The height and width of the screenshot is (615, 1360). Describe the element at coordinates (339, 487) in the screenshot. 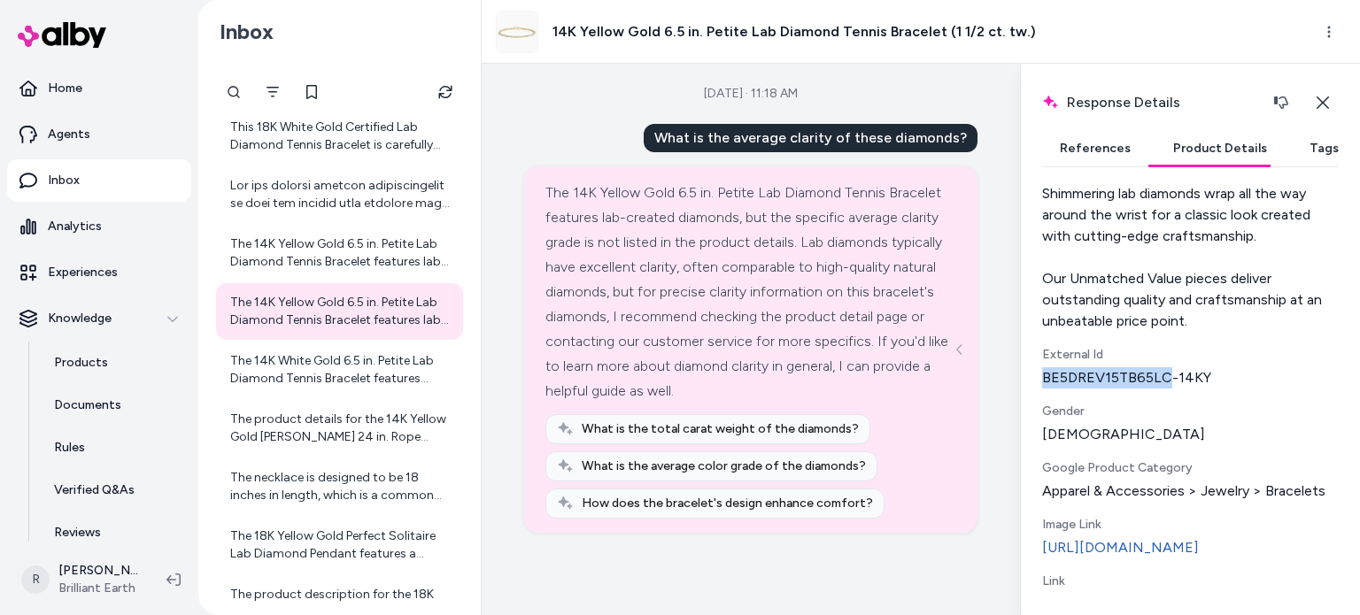

I see `a: The necklace is designed to be 18 inches in length, which is a common and versatile size that typ...` at that location.